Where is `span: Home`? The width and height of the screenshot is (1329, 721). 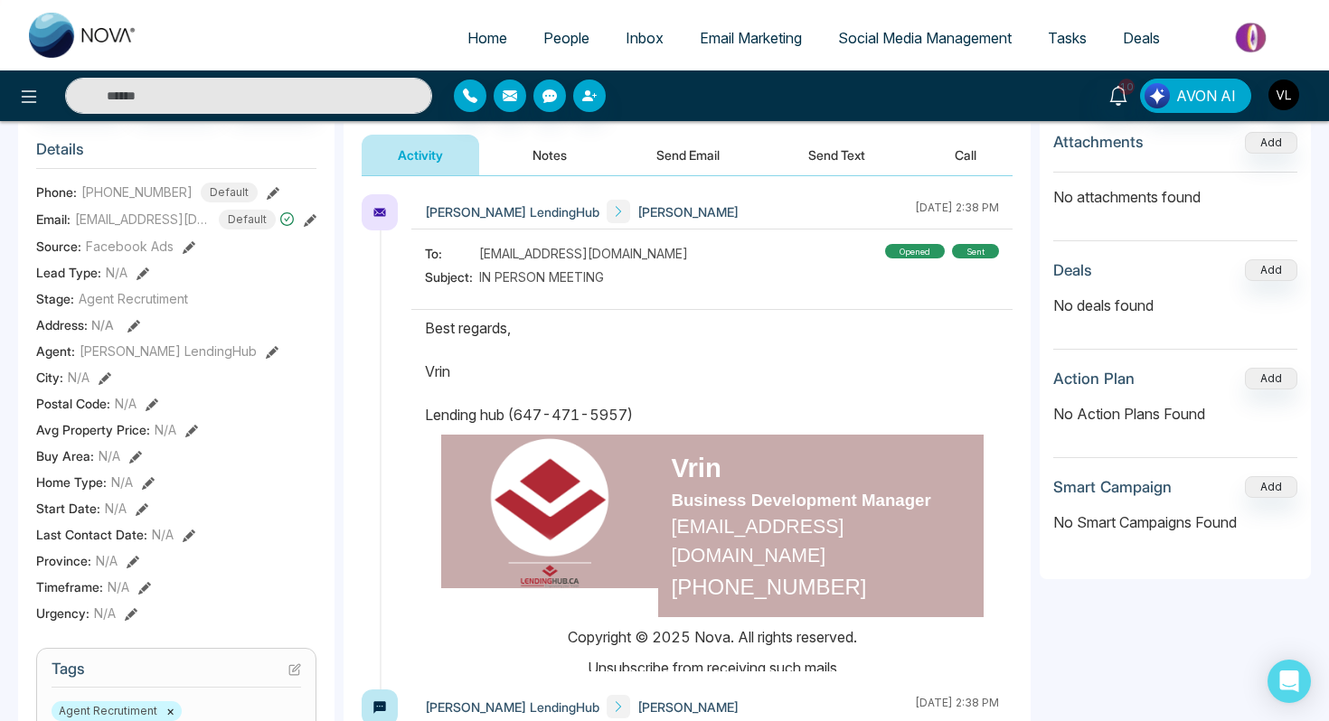 span: Home is located at coordinates (487, 38).